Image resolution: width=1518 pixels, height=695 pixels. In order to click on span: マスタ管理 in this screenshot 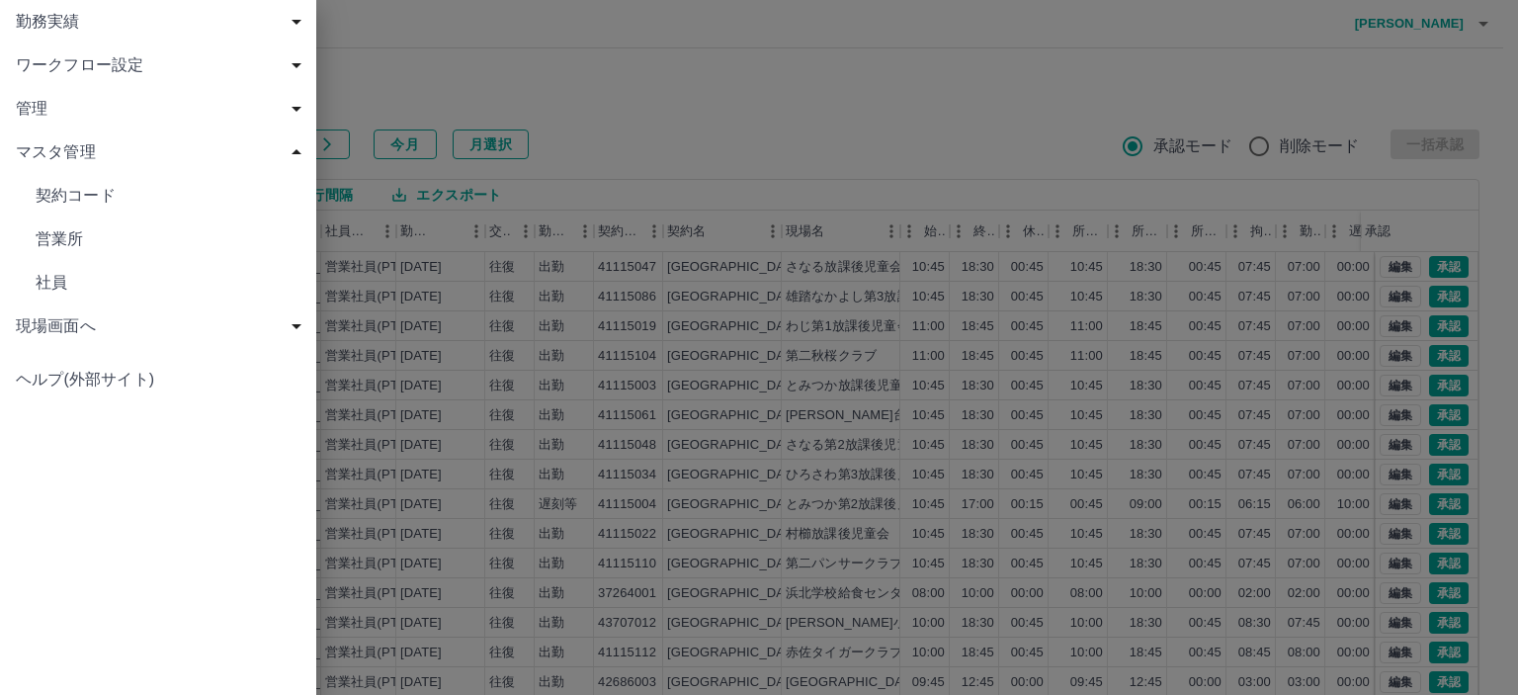, I will do `click(162, 152)`.